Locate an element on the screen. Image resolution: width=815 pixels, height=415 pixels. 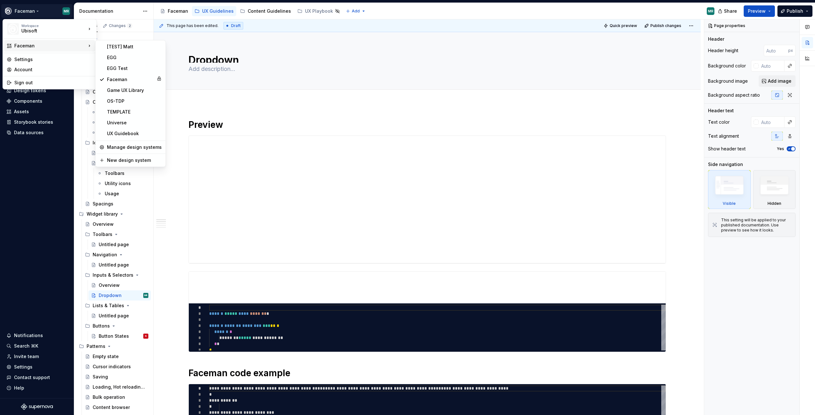
div: OS-TDP is located at coordinates (134, 101).